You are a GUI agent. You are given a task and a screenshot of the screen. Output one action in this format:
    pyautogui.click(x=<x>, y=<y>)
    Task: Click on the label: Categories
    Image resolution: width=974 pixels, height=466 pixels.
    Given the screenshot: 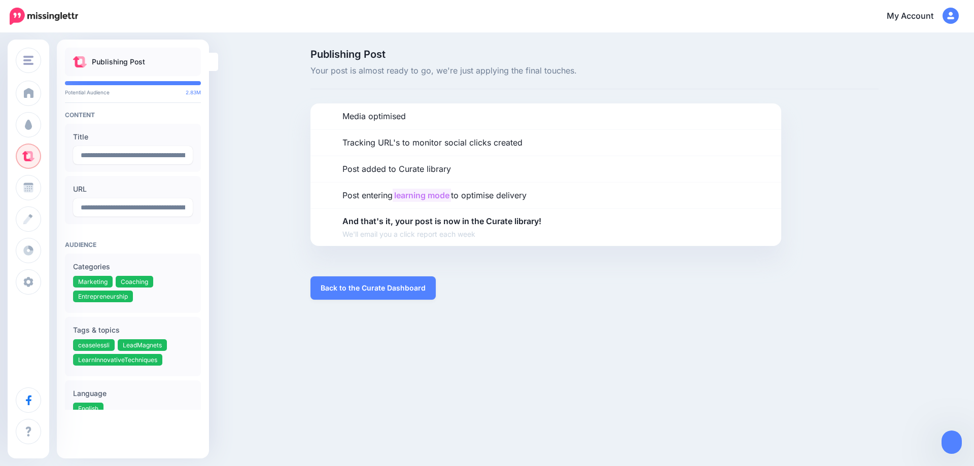 What is the action you would take?
    pyautogui.click(x=133, y=267)
    